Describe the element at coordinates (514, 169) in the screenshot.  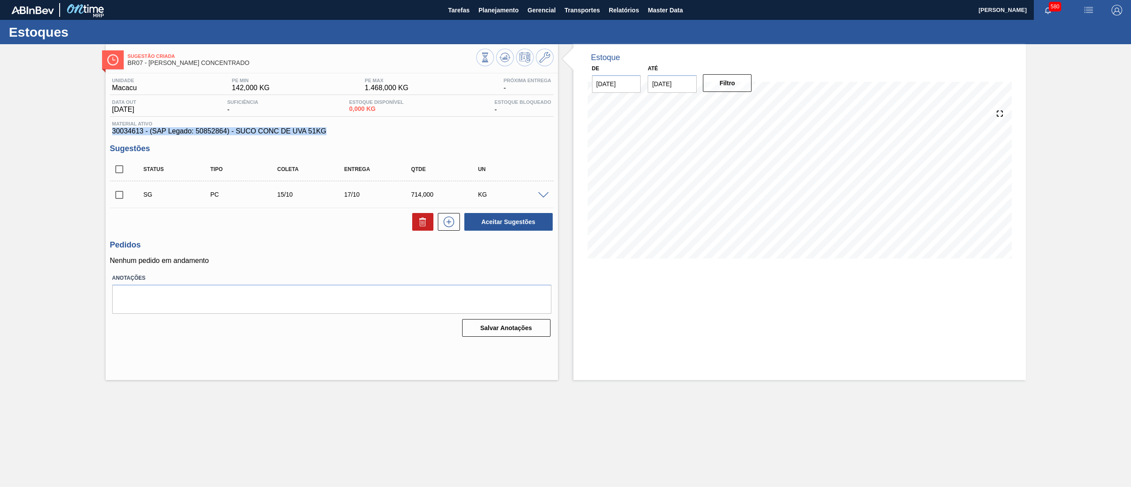
I see `div: UN` at that location.